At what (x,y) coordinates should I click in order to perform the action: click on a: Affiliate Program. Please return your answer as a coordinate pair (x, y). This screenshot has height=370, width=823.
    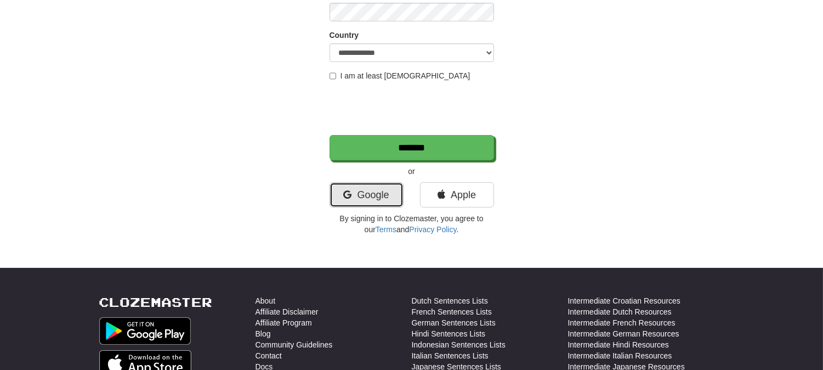
    Looking at the image, I should click on (284, 322).